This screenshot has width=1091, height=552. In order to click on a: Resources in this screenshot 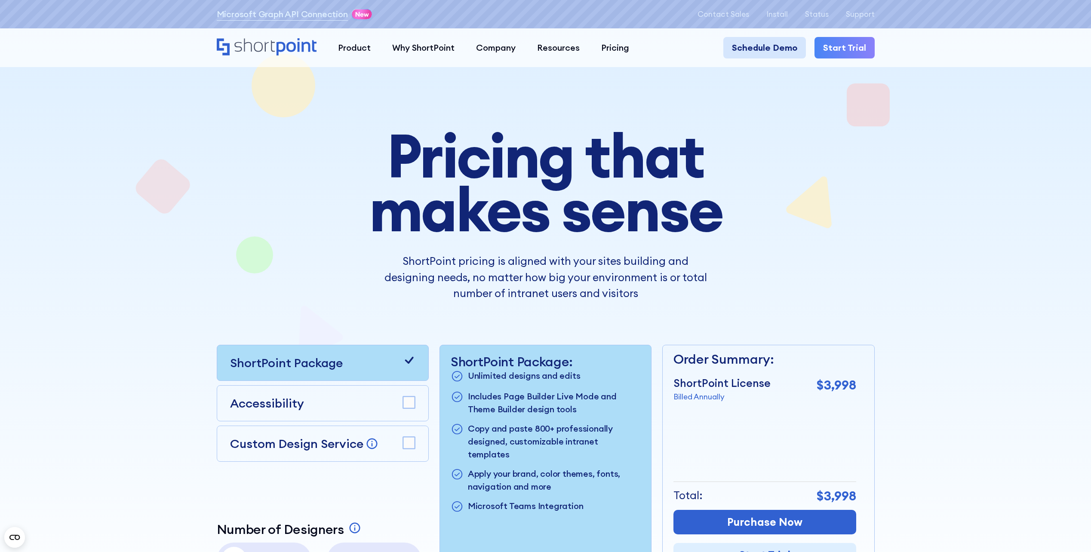, I will do `click(558, 48)`.